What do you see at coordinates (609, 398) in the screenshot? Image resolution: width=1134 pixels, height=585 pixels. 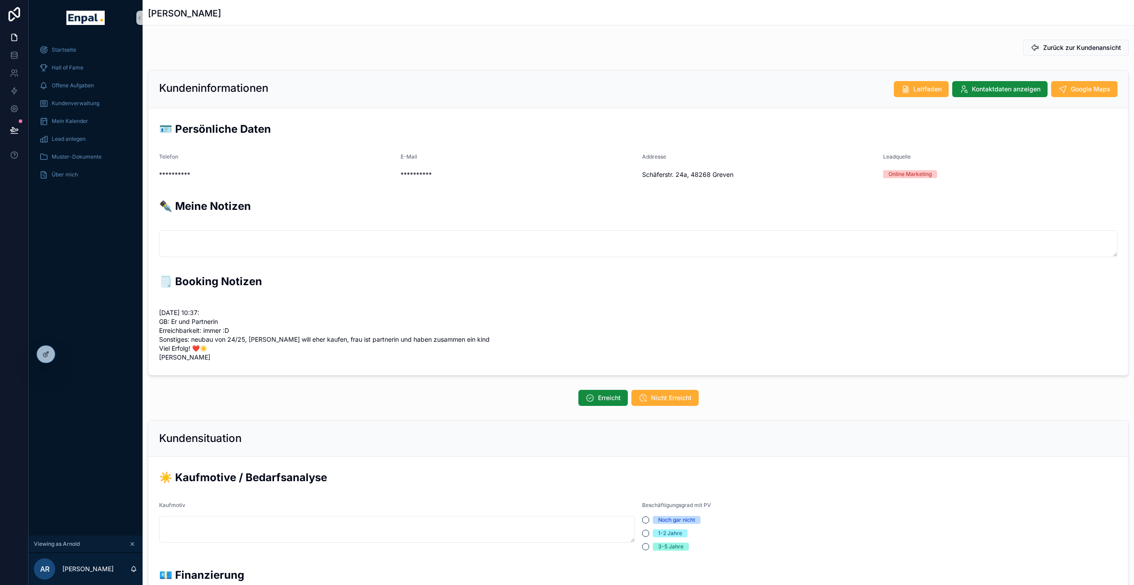 I see `span: Erreicht` at bounding box center [609, 398].